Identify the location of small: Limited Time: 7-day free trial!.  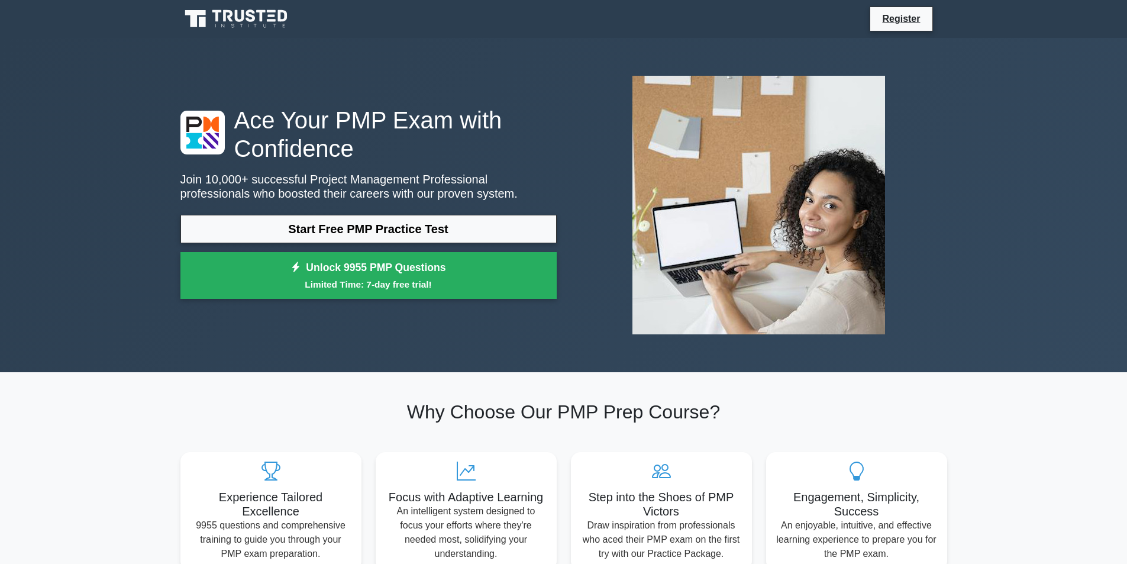
(368, 284).